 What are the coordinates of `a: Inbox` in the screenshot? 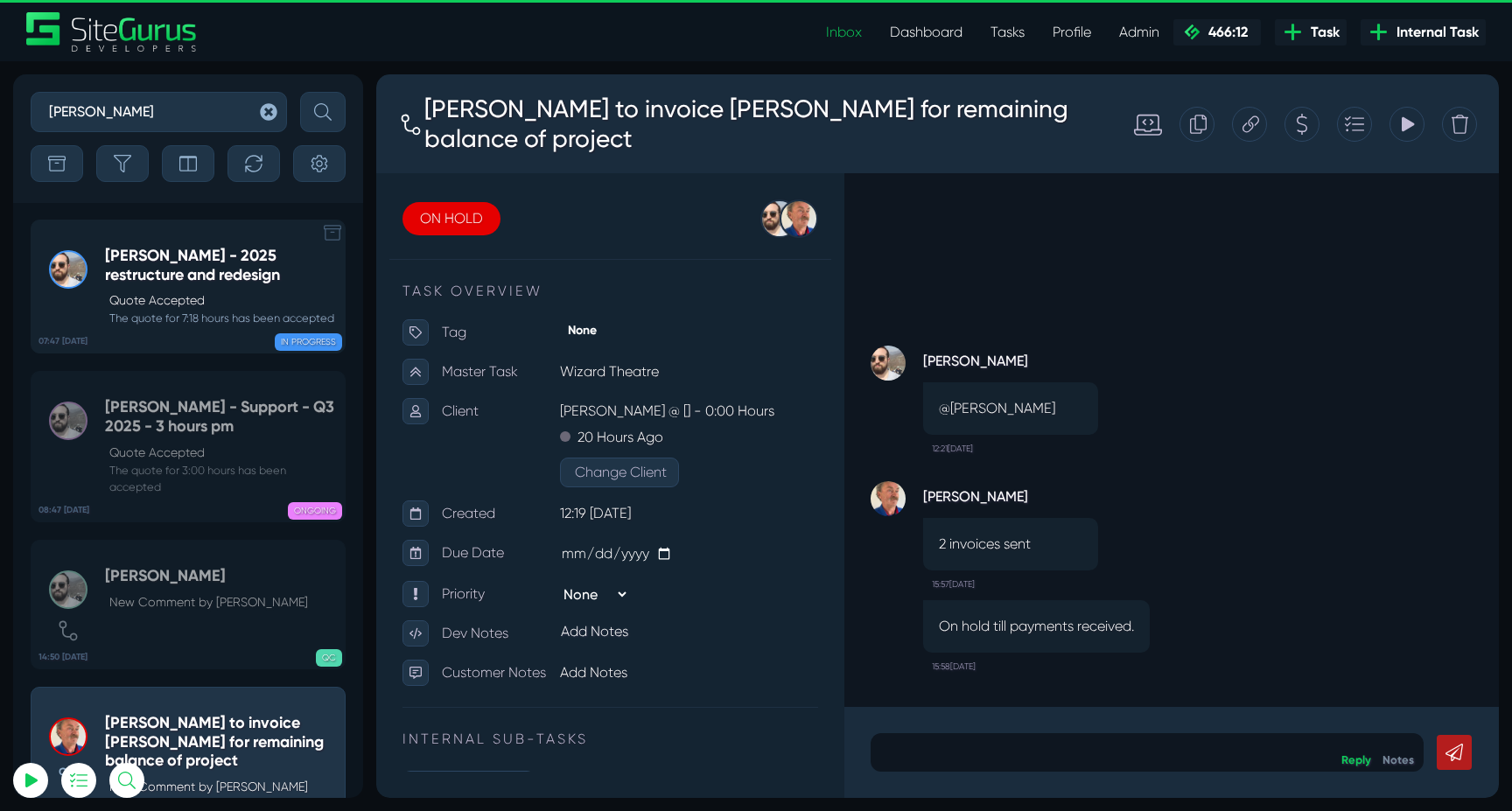 It's located at (844, 32).